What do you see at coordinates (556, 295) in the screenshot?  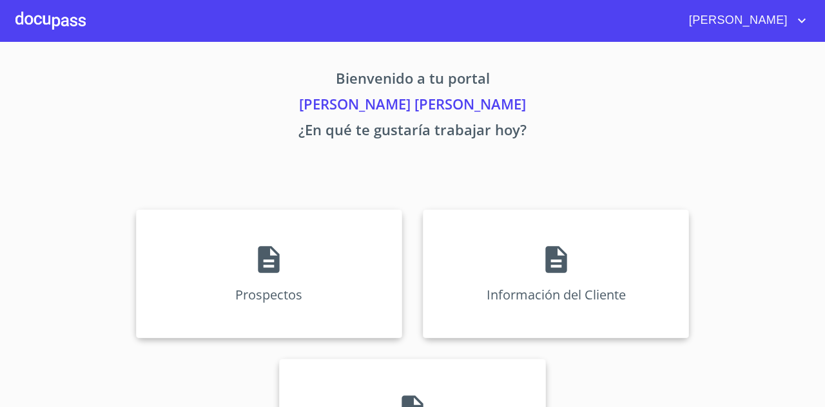 I see `p: Información del Cliente` at bounding box center [556, 295].